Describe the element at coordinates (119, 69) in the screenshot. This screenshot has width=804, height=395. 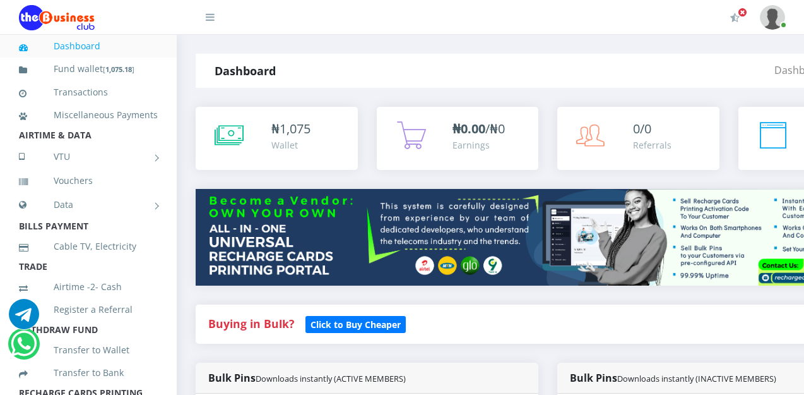
I see `b: 1,075.18` at that location.